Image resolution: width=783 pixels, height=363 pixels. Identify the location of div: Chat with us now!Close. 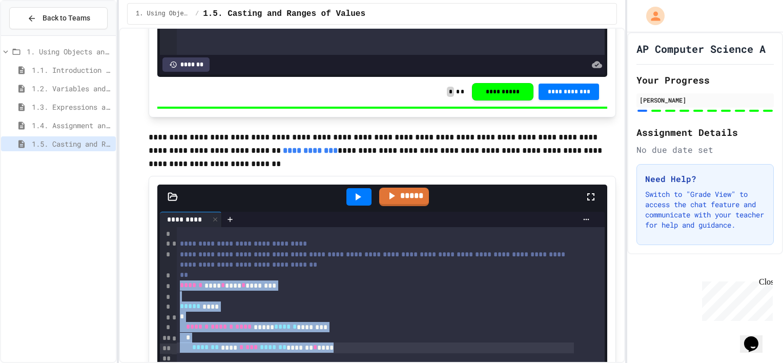
(37, 34).